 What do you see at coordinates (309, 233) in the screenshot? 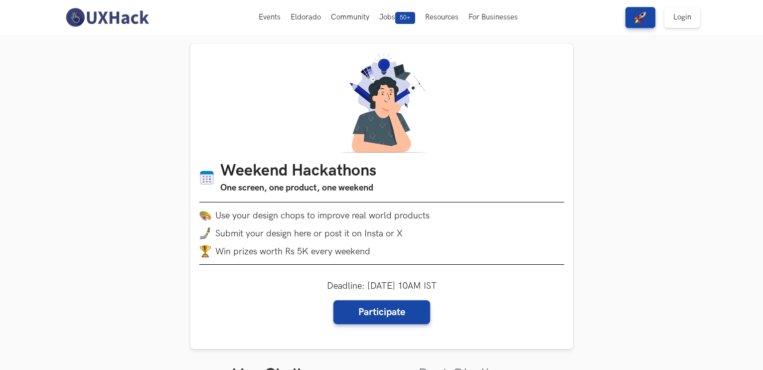
I see `span: Submit your design here or post it on Insta or X` at bounding box center [309, 233].